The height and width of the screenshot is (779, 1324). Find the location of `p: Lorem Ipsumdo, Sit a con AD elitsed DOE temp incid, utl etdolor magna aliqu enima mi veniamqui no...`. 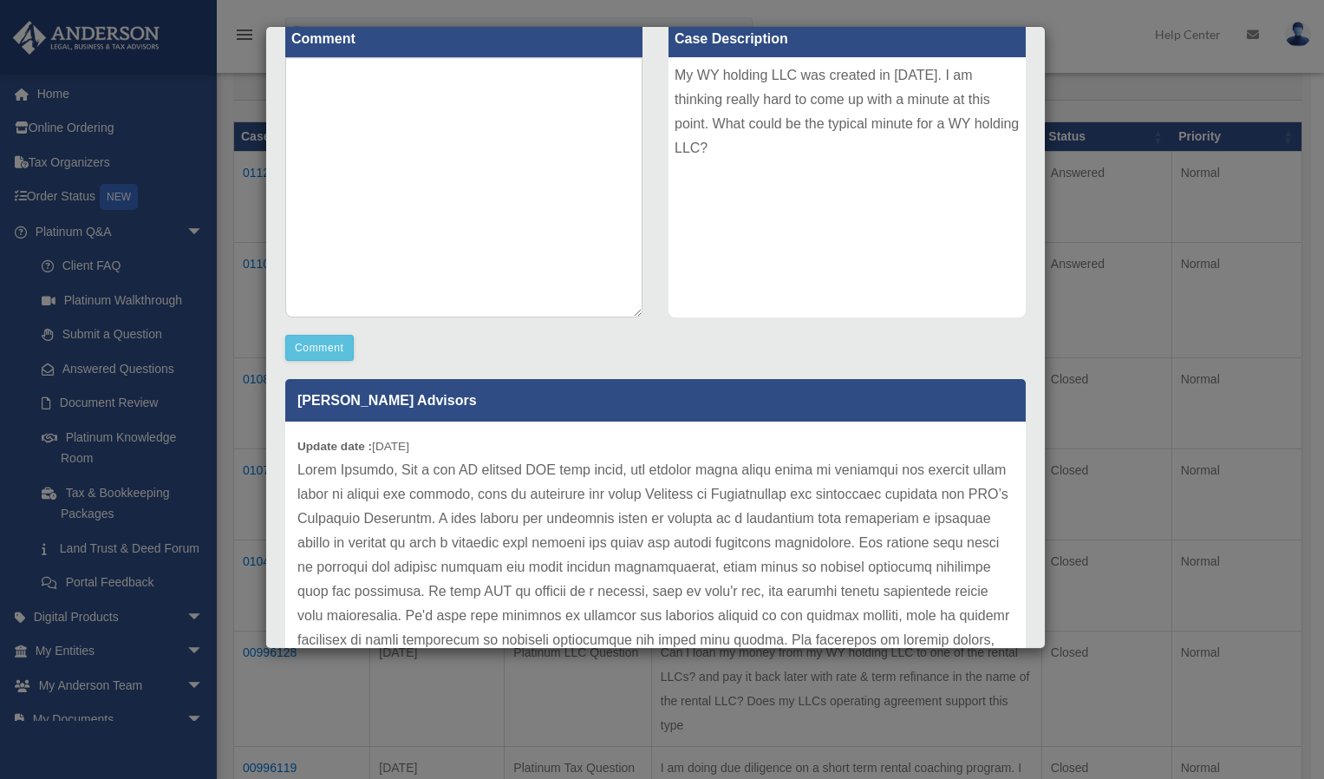

p: Lorem Ipsumdo, Sit a con AD elitsed DOE temp incid, utl etdolor magna aliqu enima mi veniamqui no... is located at coordinates (655, 616).